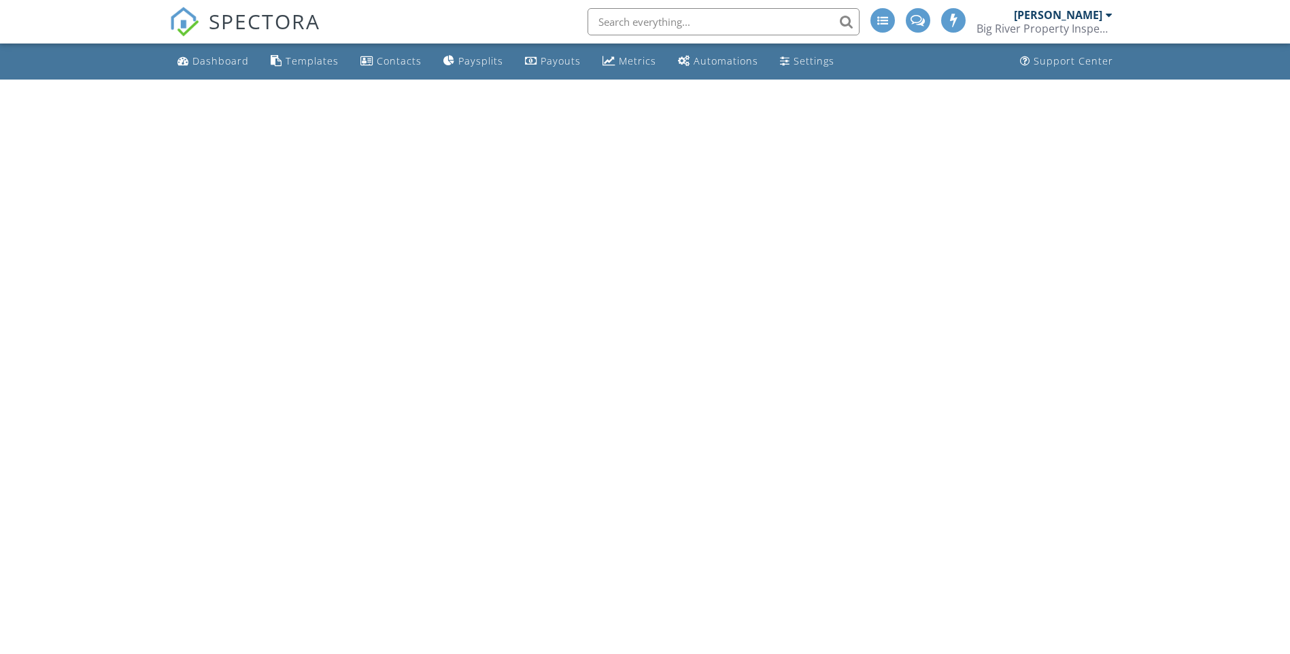 This screenshot has height=654, width=1290. I want to click on a: Contacts, so click(391, 61).